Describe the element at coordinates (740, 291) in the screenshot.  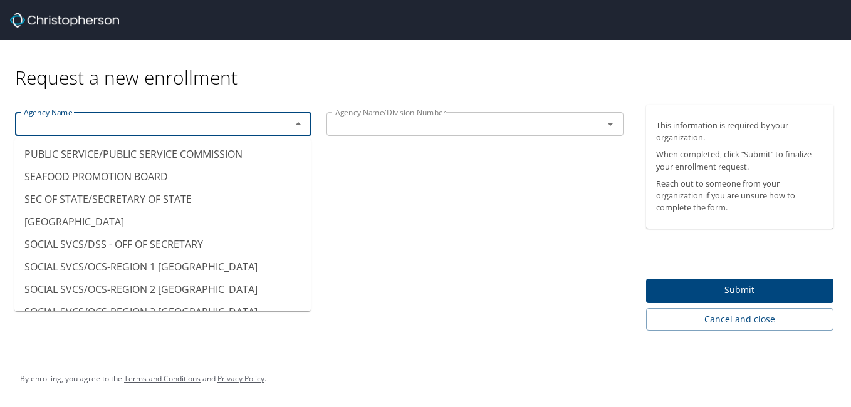
I see `button: Submit` at that location.